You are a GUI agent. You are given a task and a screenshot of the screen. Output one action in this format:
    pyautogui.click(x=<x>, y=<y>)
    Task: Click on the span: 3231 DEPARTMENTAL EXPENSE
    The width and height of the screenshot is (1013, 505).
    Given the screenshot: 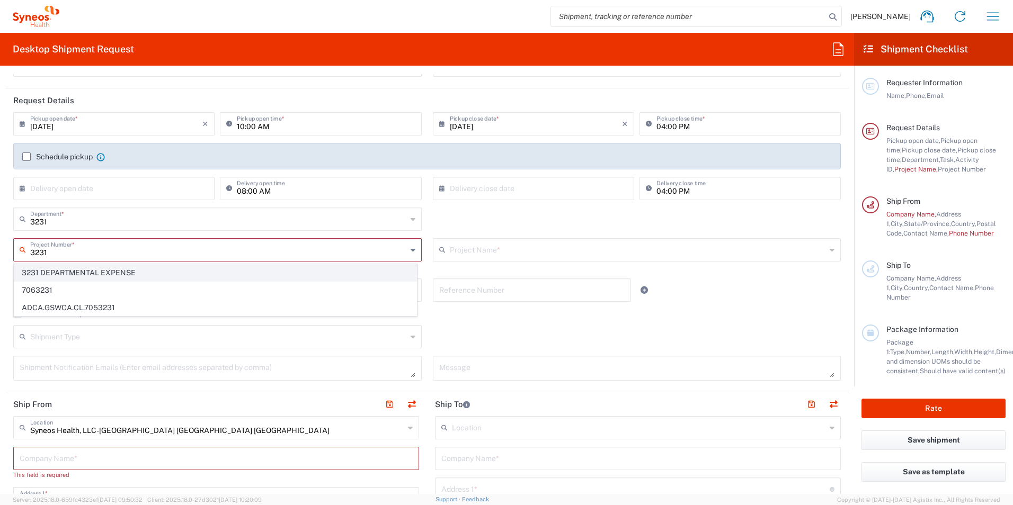 What is the action you would take?
    pyautogui.click(x=215, y=273)
    